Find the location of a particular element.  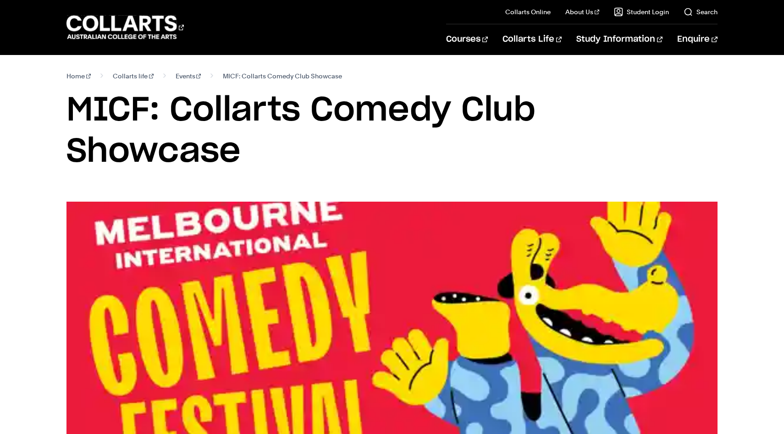

a: Home is located at coordinates (78, 76).